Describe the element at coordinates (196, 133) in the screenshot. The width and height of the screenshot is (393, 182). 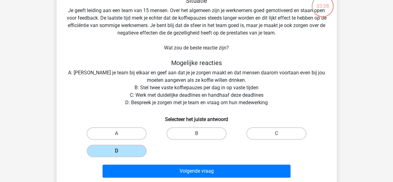
I see `label: B` at that location.